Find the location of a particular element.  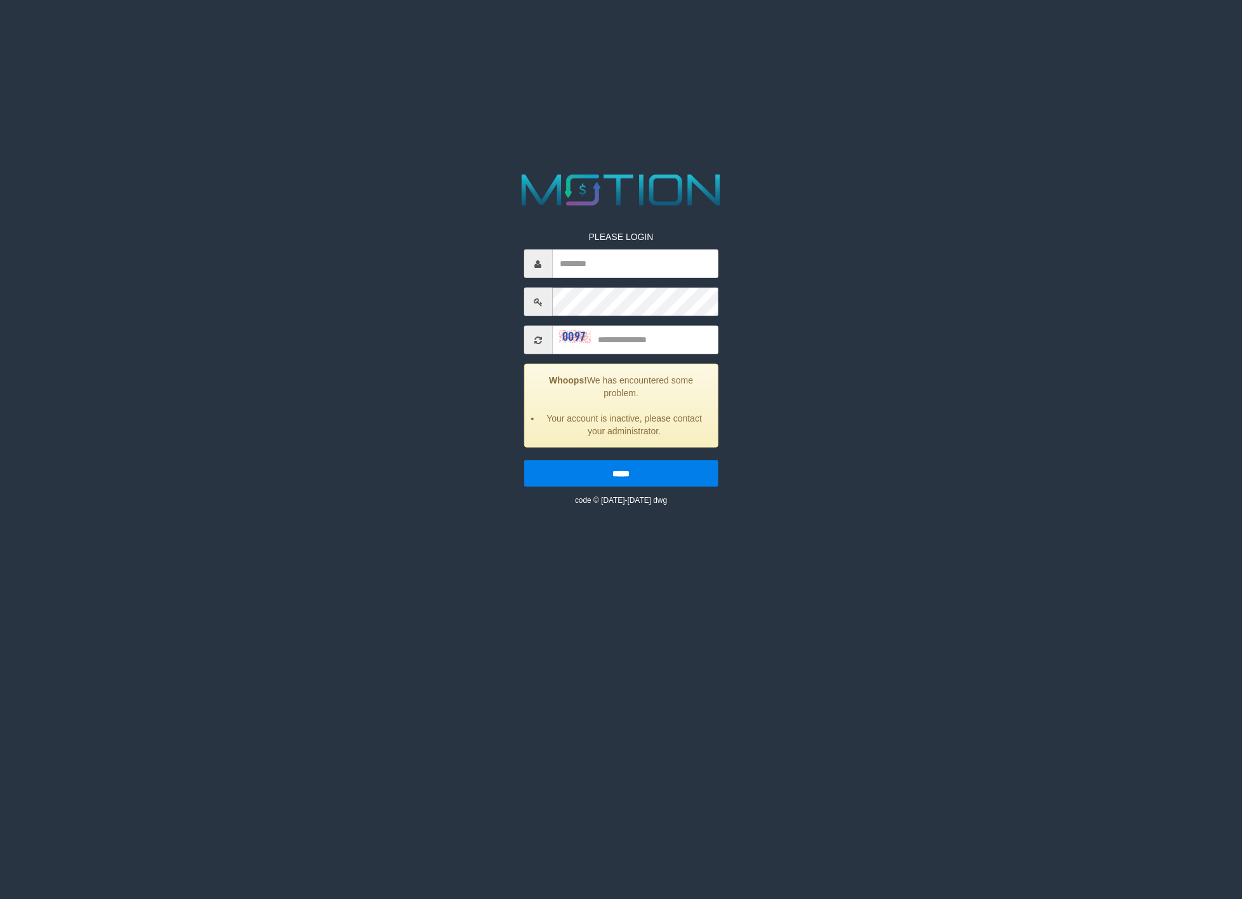

img: MOTION_logo.png is located at coordinates (621, 190).